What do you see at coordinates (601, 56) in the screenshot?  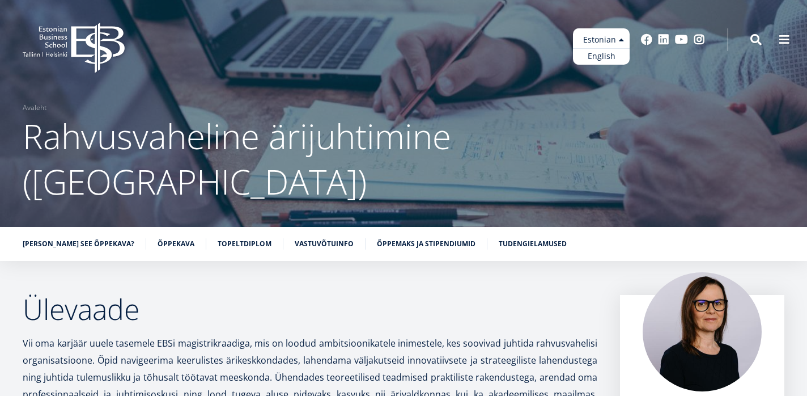 I see `a: English` at bounding box center [601, 56].